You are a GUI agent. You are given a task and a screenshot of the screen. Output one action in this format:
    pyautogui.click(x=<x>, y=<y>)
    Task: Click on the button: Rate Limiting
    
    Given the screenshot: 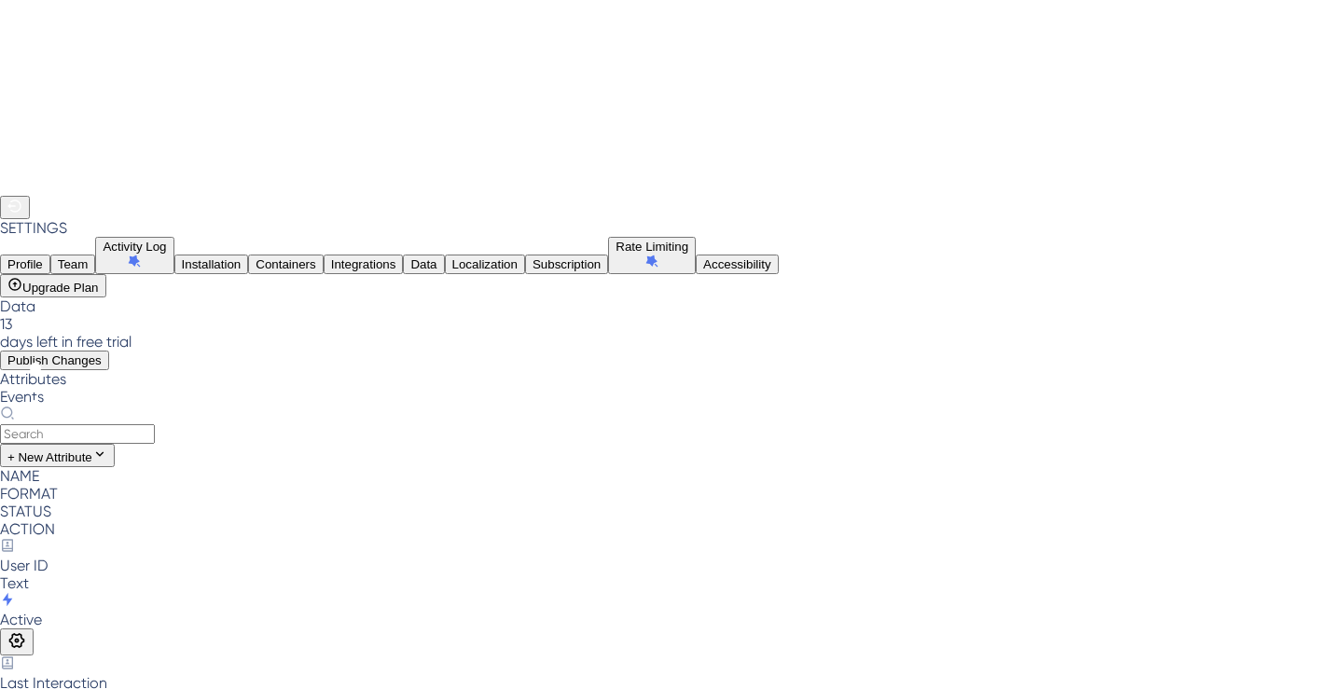 What is the action you would take?
    pyautogui.click(x=652, y=256)
    